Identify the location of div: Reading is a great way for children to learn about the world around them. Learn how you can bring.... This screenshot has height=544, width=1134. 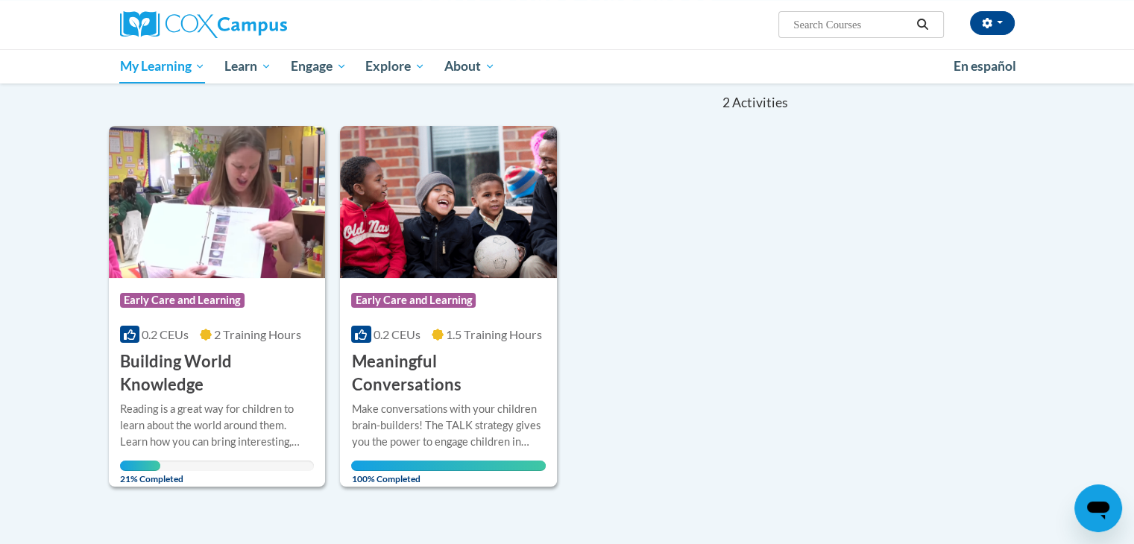
(217, 426).